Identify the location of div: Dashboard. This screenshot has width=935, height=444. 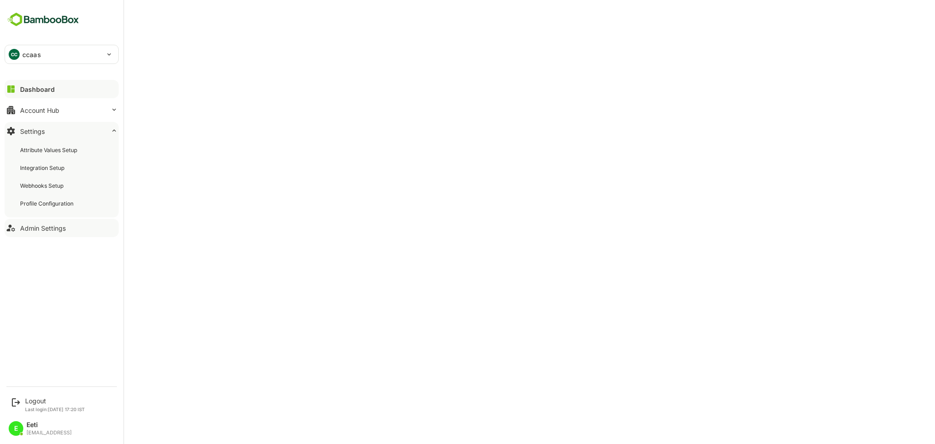
(37, 89).